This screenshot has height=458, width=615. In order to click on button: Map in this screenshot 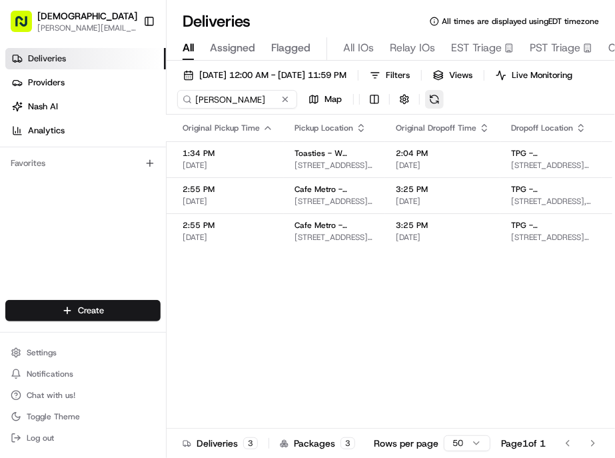, I will do `click(325, 99)`.